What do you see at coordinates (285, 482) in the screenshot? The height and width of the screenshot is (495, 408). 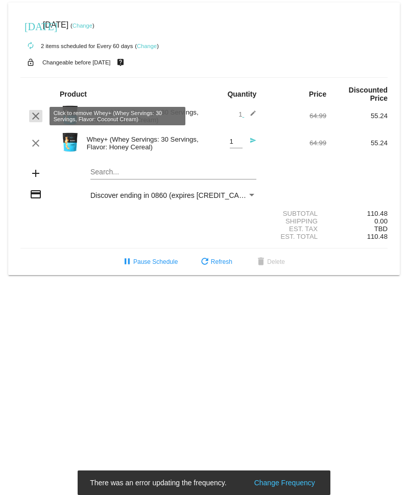 I see `button: Change Frequency` at bounding box center [285, 482].